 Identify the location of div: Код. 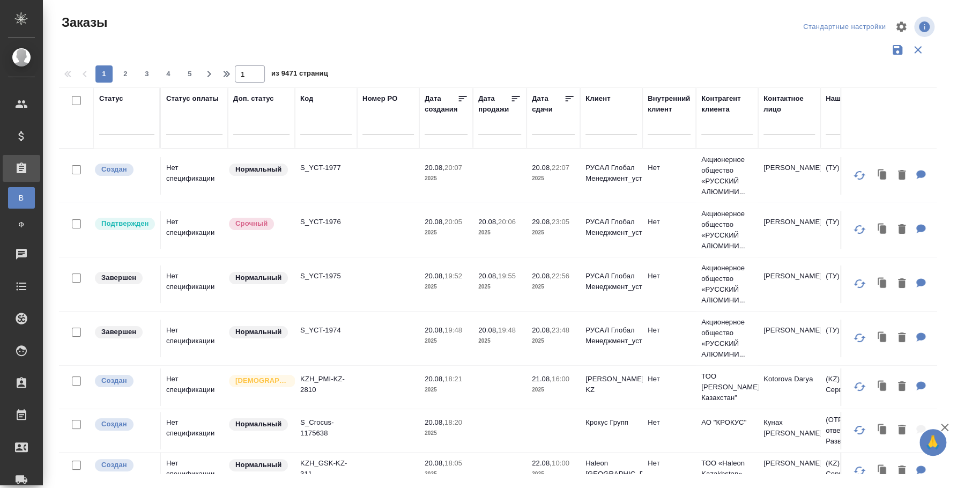
(307, 99).